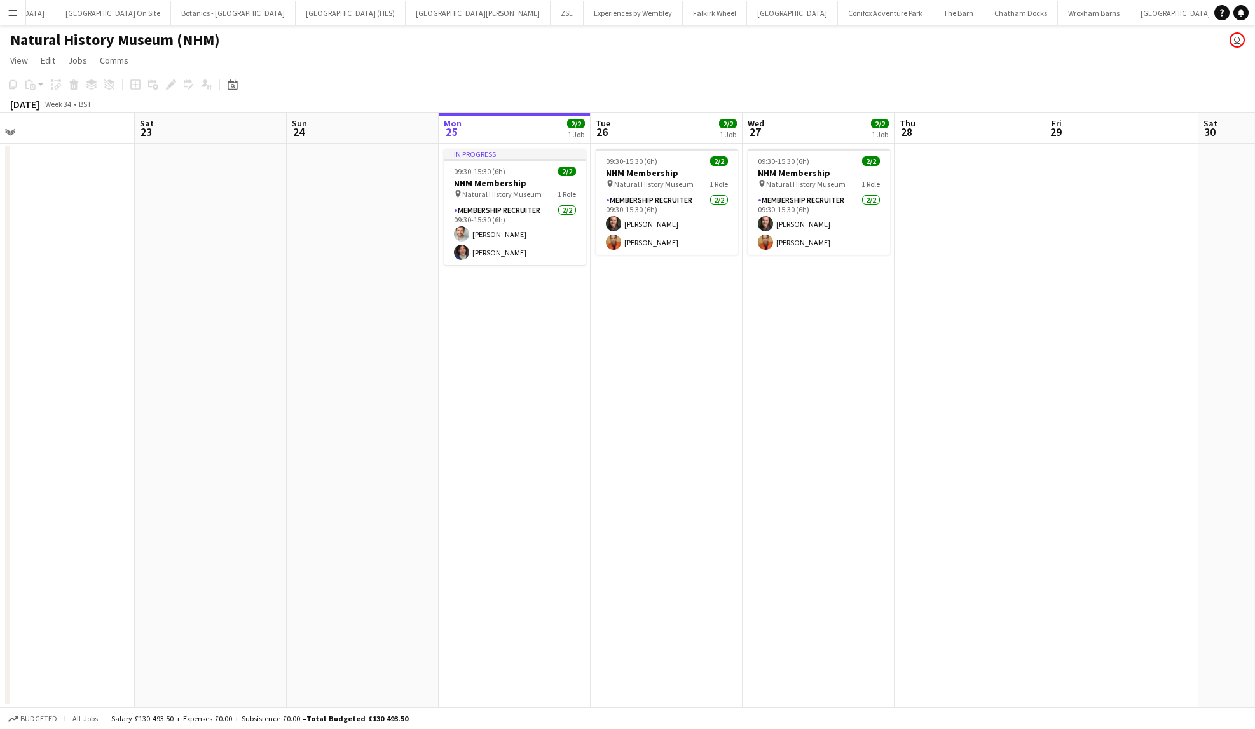  Describe the element at coordinates (357, 718) in the screenshot. I see `span: Total Budgeted £130 493.50` at that location.